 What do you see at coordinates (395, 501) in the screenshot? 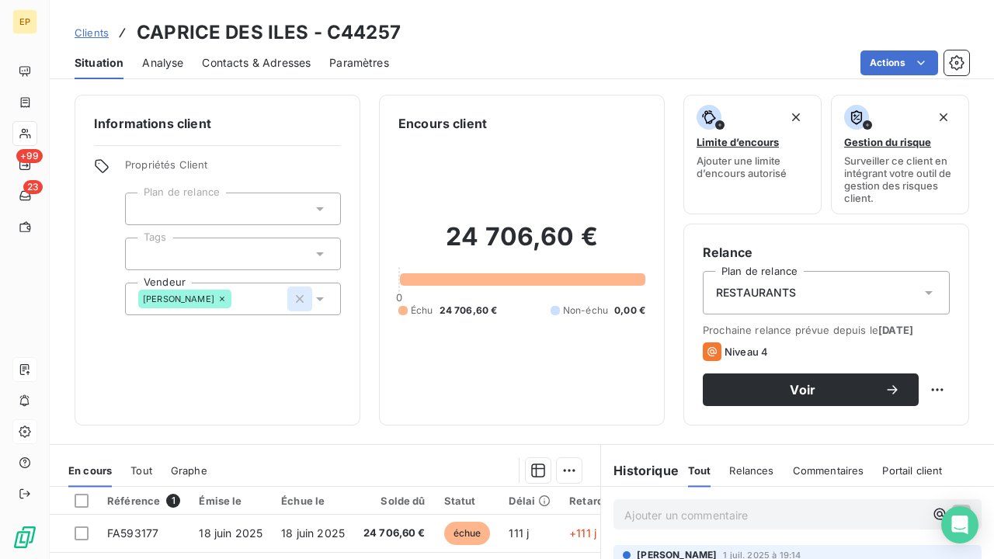
I see `div: Solde dû` at bounding box center [395, 501].